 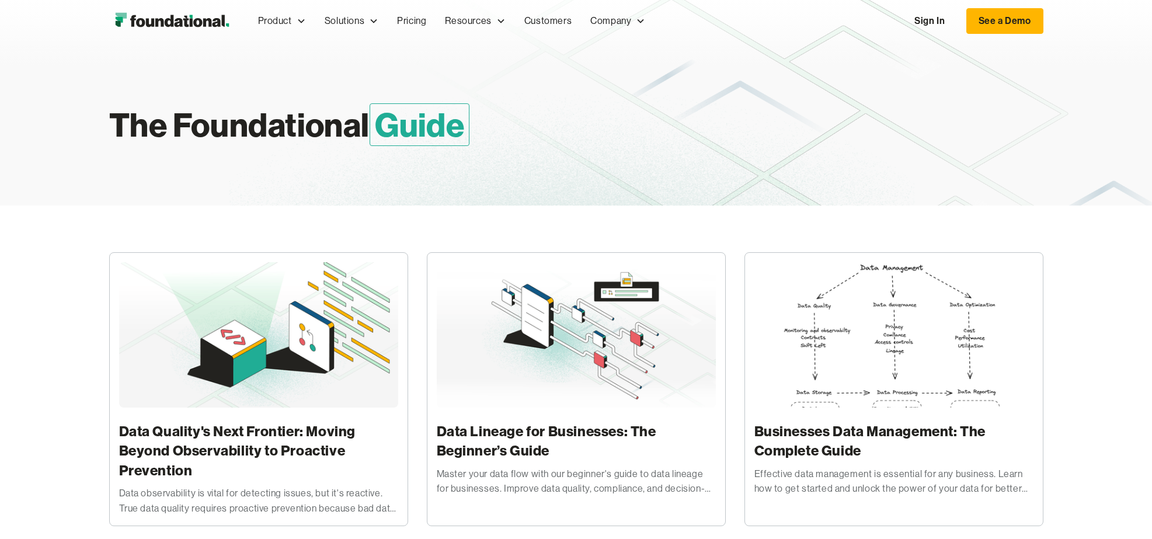 What do you see at coordinates (894, 389) in the screenshot?
I see `a: Businesses Data Management: The Complete GuideEffective data management is essential for any busi...` at bounding box center [894, 389].